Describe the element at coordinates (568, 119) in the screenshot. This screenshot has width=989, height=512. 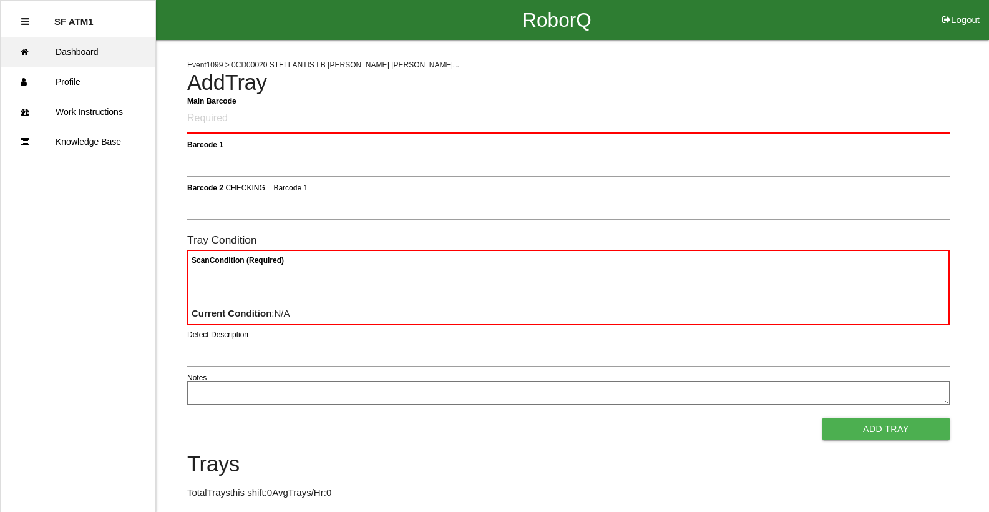
I see `input: Required` at that location.